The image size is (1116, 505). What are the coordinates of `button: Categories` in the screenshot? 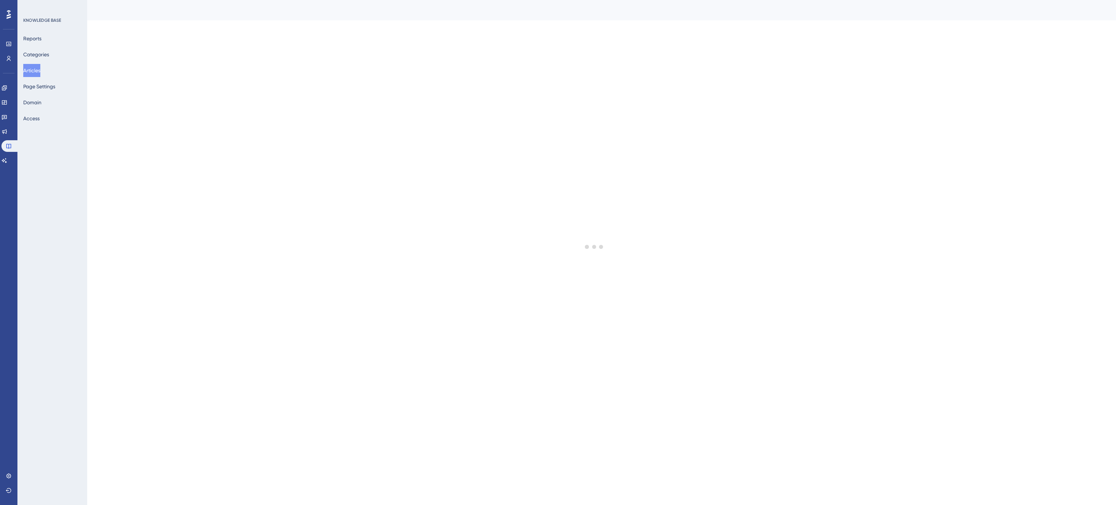 It's located at (36, 54).